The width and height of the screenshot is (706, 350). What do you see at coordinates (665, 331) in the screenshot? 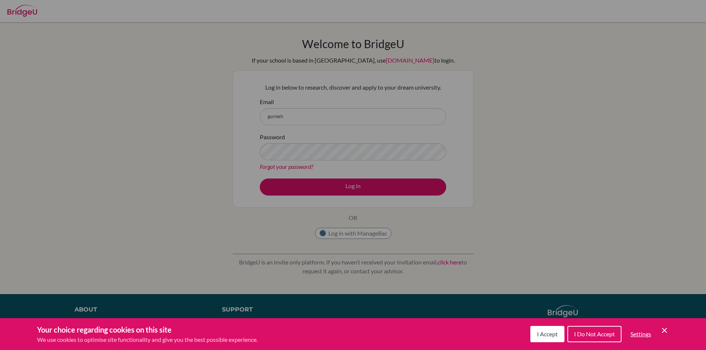
I see `button: Save and close` at bounding box center [665, 331].